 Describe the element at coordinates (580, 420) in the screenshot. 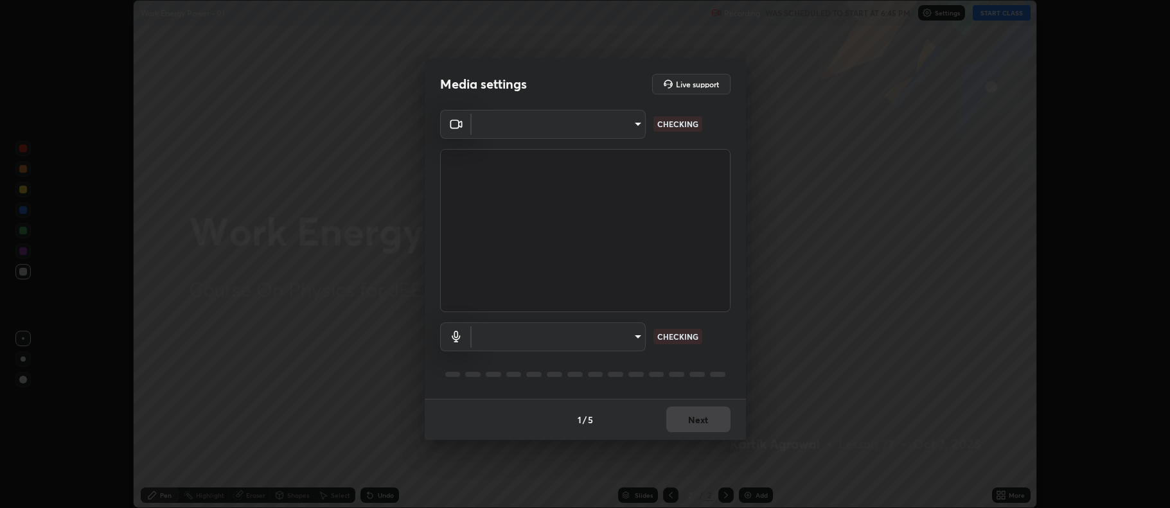

I see `h4: 1` at that location.